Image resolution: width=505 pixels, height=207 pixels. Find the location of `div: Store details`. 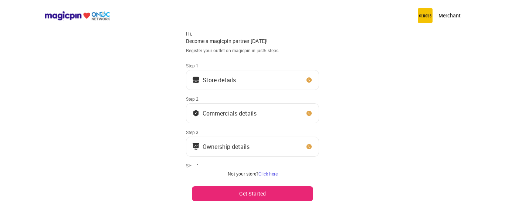

div: Store details is located at coordinates (219, 80).